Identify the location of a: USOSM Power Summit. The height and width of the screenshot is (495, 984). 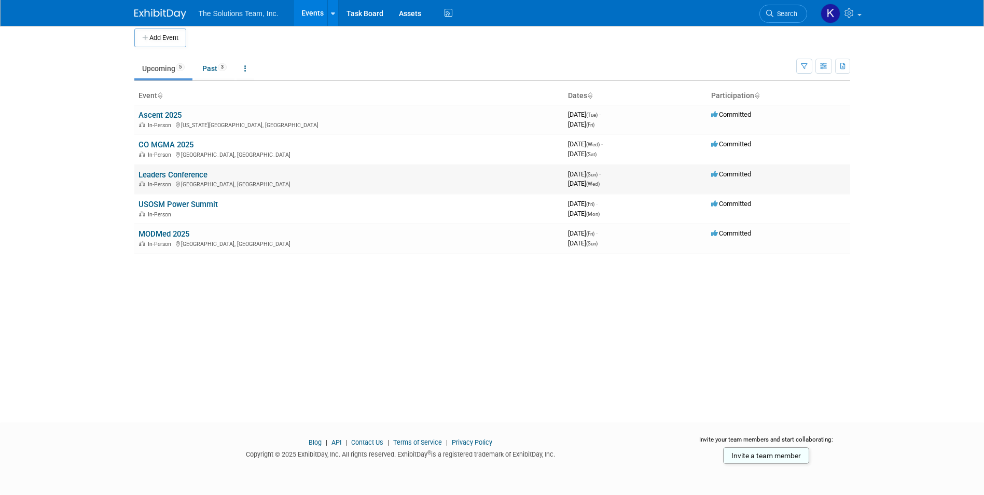
(178, 204).